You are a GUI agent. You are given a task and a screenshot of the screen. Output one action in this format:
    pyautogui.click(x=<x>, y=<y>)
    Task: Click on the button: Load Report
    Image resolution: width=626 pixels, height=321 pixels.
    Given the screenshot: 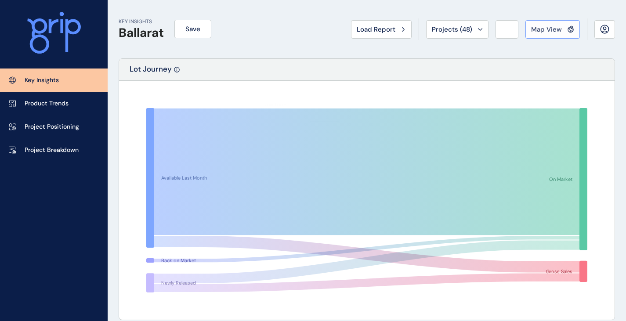 What is the action you would take?
    pyautogui.click(x=381, y=29)
    